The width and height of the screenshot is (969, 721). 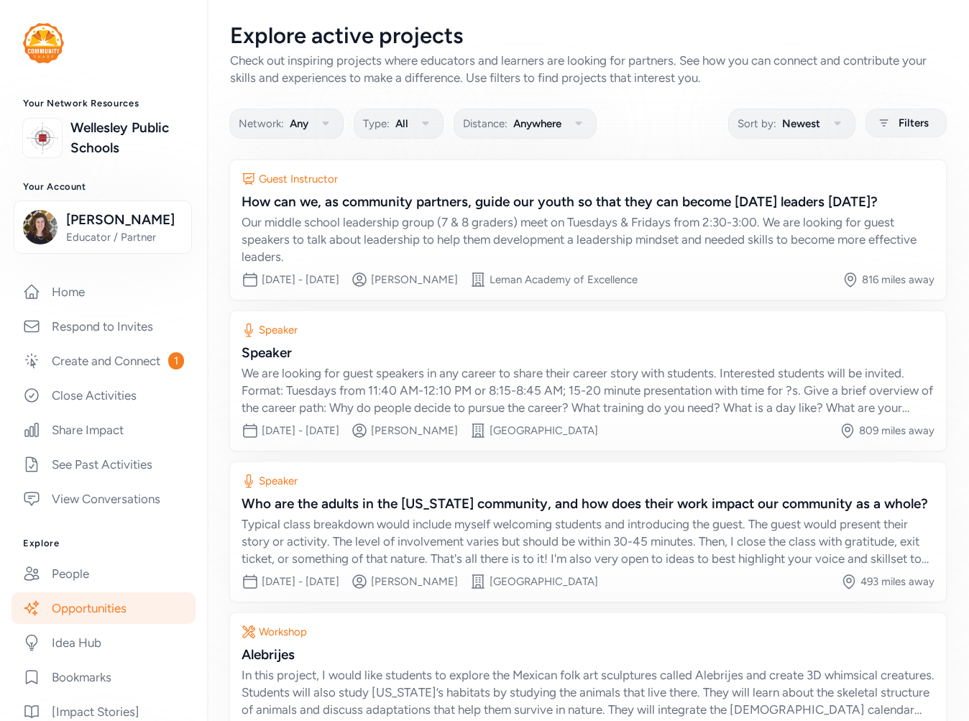 I want to click on span: Sort by:, so click(x=757, y=124).